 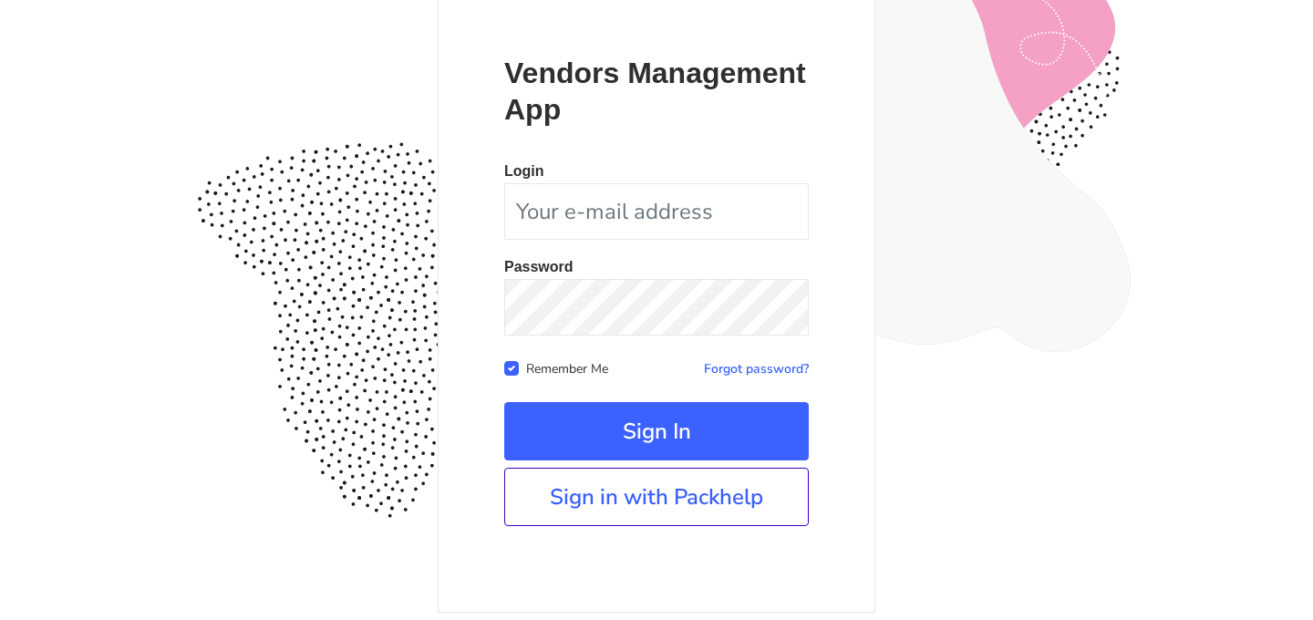 I want to click on p: Password, so click(x=656, y=267).